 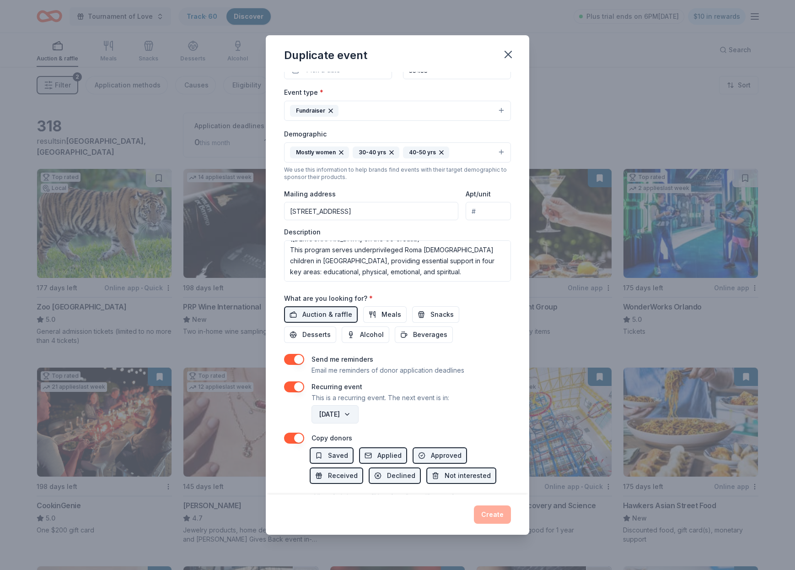 What do you see at coordinates (337, 386) in the screenshot?
I see `label: Recurring event` at bounding box center [337, 386].